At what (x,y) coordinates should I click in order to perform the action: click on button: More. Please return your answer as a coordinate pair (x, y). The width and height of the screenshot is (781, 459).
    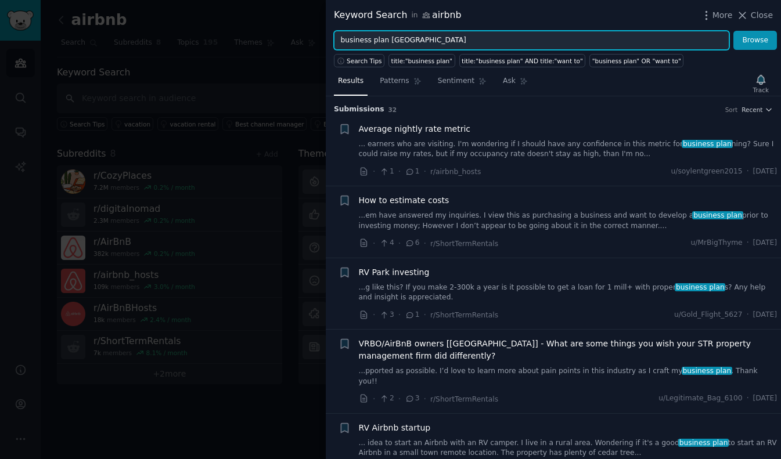
    Looking at the image, I should click on (717, 15).